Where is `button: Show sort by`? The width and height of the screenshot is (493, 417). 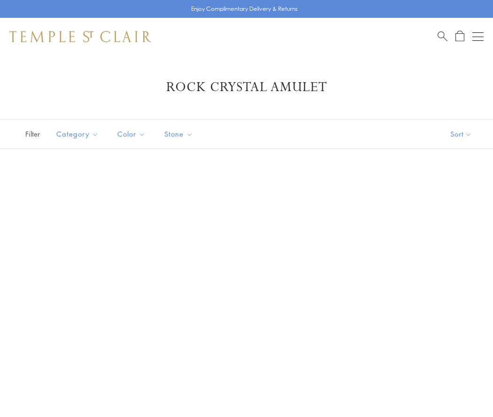
button: Show sort by is located at coordinates (461, 134).